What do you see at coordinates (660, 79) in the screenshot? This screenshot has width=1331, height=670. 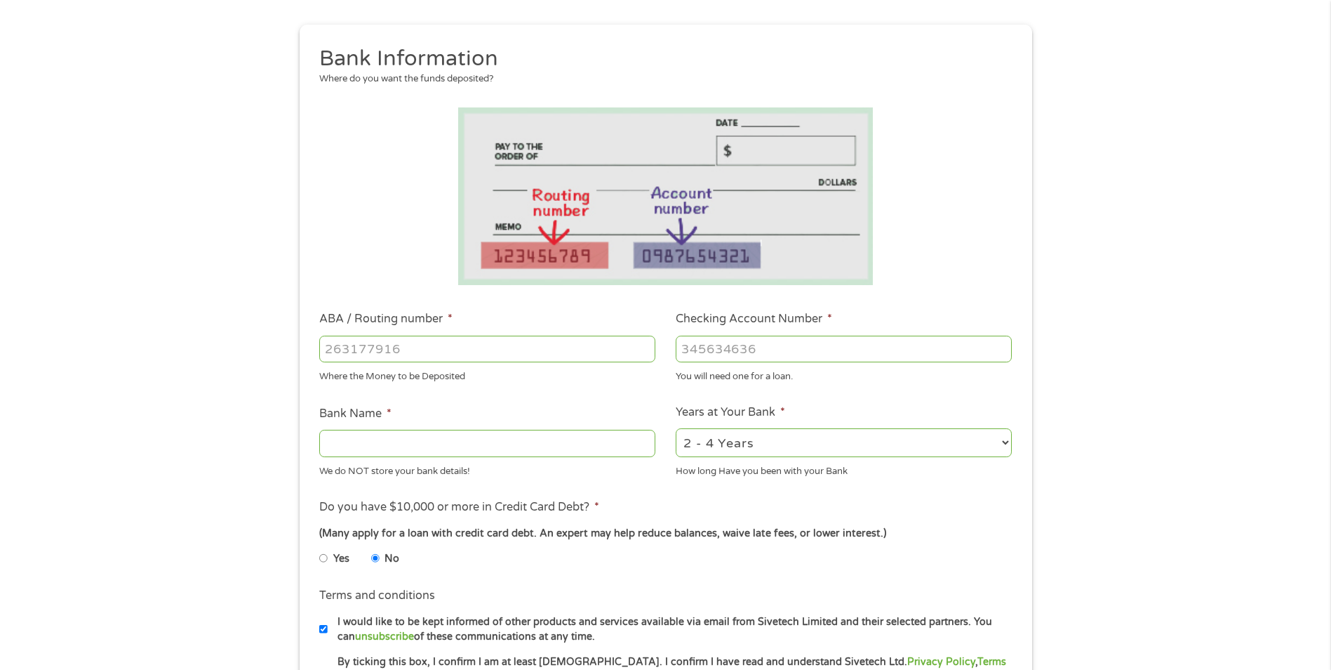 I see `div: Where do you want the funds deposited?` at bounding box center [660, 79].